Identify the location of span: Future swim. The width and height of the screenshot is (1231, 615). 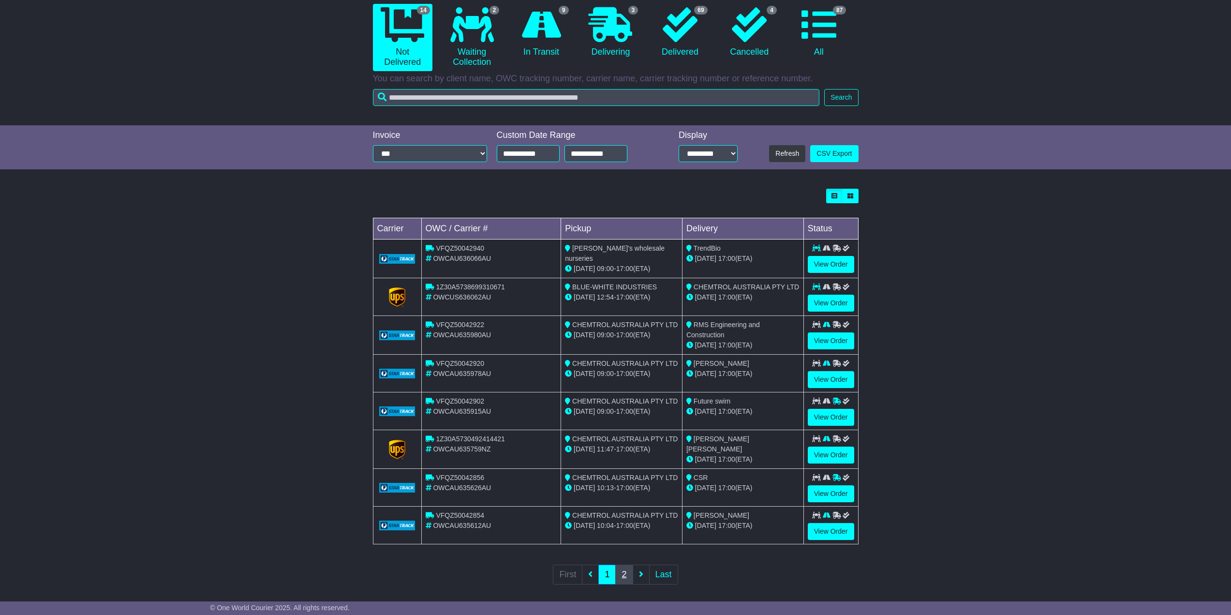
(712, 401).